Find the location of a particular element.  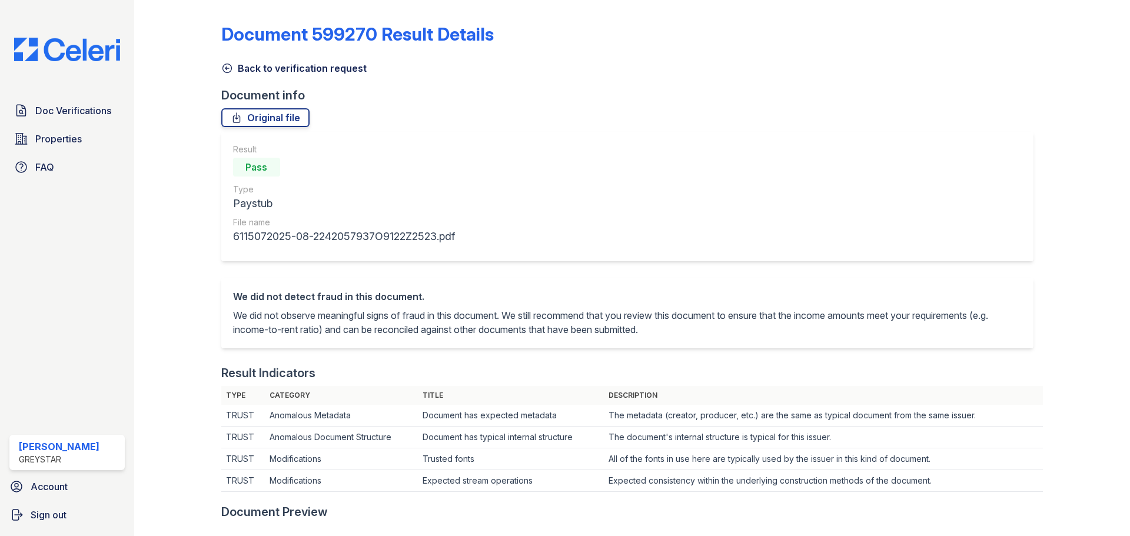

td: The metadata (creator, producer, etc.) are the same as typical document from the same issuer. is located at coordinates (824, 416).